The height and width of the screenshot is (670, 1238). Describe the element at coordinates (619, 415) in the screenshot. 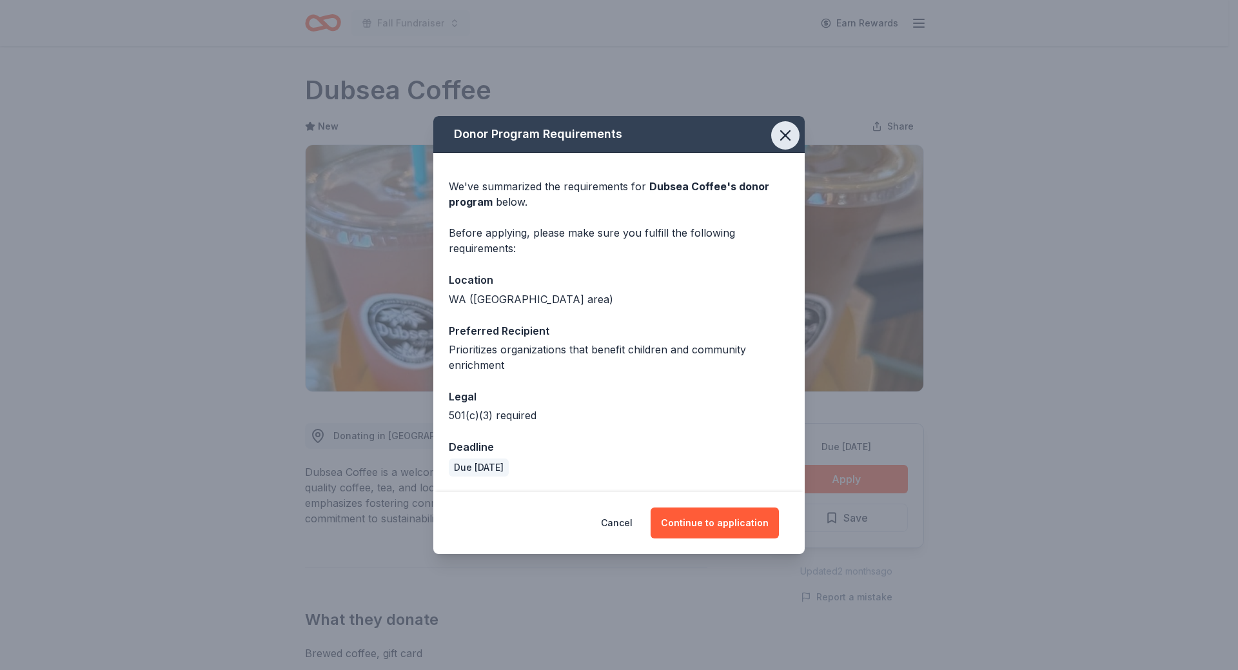

I see `div: 501(c)(3) required` at that location.